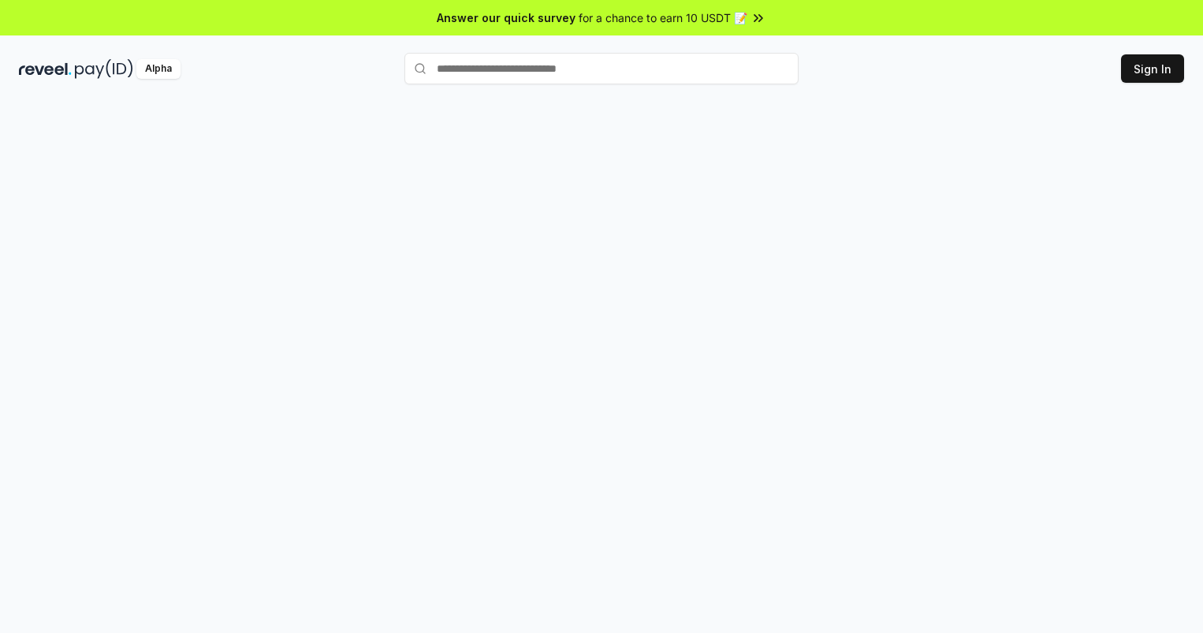 This screenshot has height=633, width=1203. Describe the element at coordinates (1153, 69) in the screenshot. I see `button: Sign In` at that location.